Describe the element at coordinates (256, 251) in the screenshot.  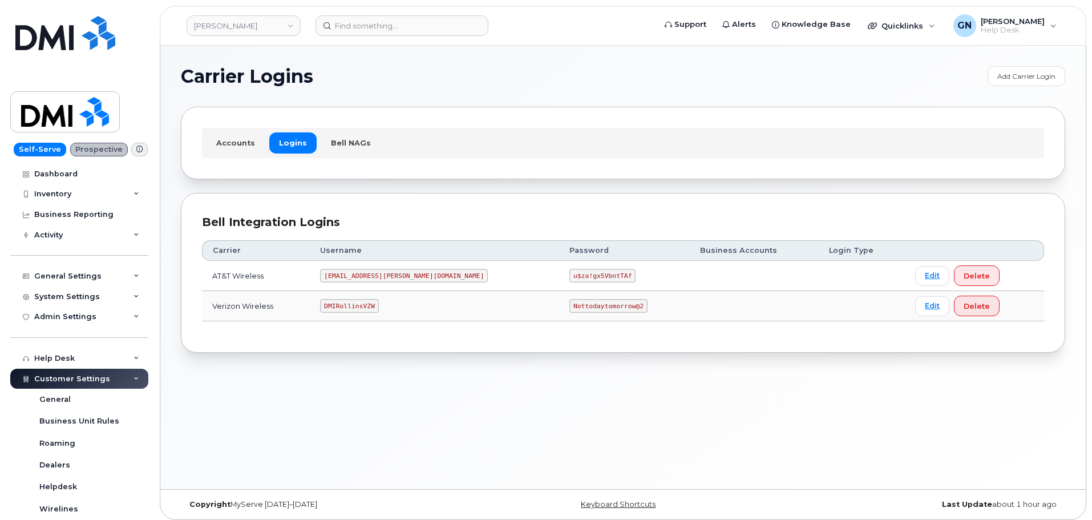
I see `th: Carrier` at that location.